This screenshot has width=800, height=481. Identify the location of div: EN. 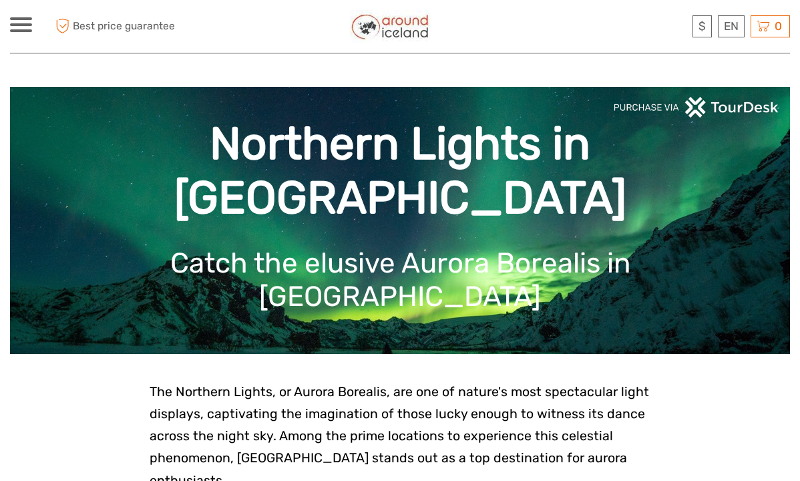
(731, 26).